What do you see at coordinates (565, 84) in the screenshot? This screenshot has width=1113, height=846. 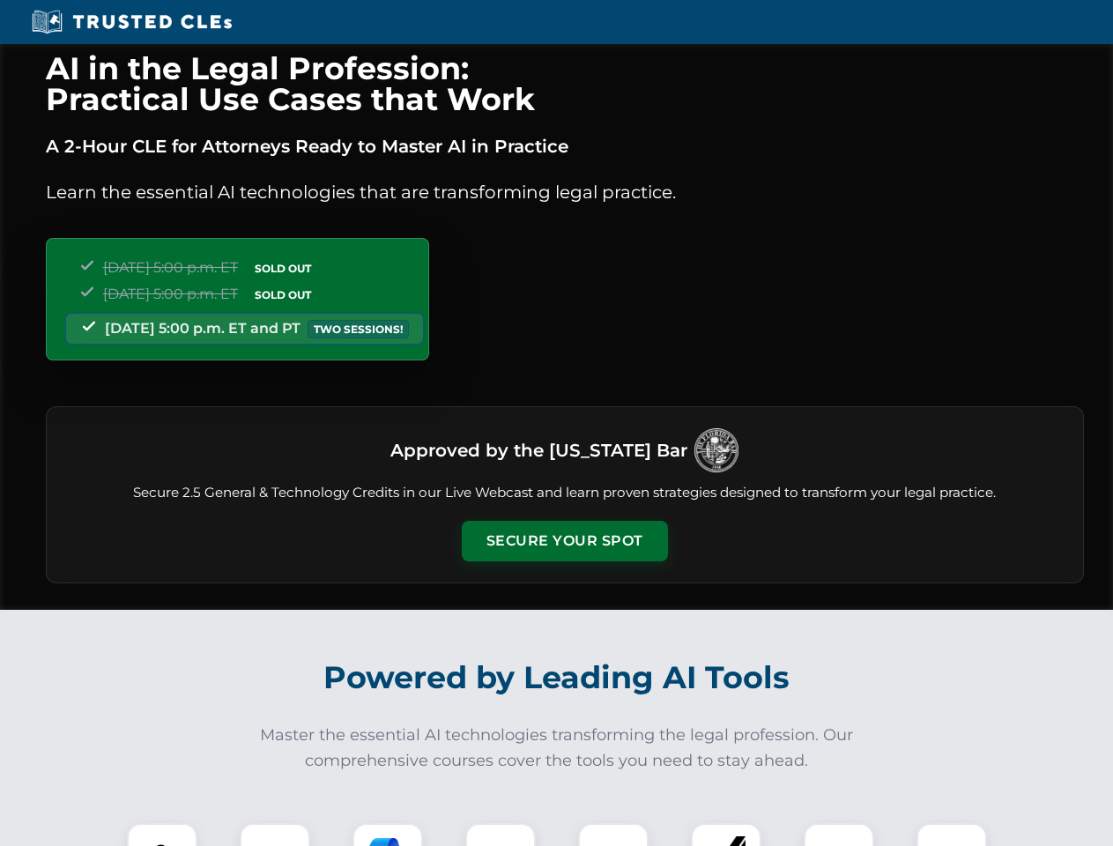 I see `h1: AI in the Legal Profession: Practical Use Cases that Work` at bounding box center [565, 84].